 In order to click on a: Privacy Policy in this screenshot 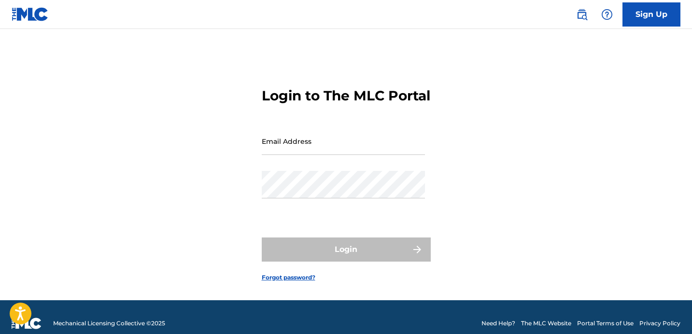, I will do `click(660, 324)`.